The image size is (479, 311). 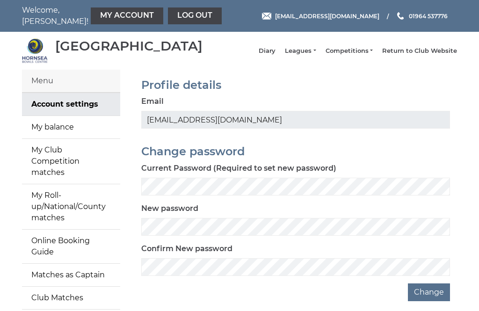 What do you see at coordinates (71, 247) in the screenshot?
I see `a: Online Booking Guide` at bounding box center [71, 247].